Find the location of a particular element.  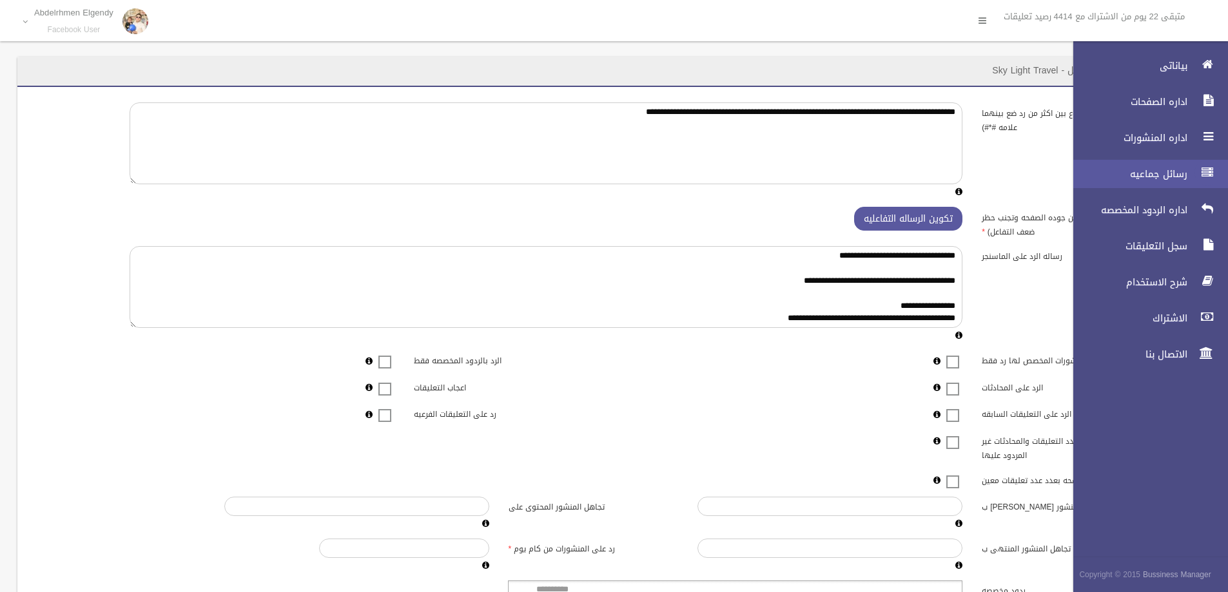

a: بياناتى is located at coordinates (1144, 66).